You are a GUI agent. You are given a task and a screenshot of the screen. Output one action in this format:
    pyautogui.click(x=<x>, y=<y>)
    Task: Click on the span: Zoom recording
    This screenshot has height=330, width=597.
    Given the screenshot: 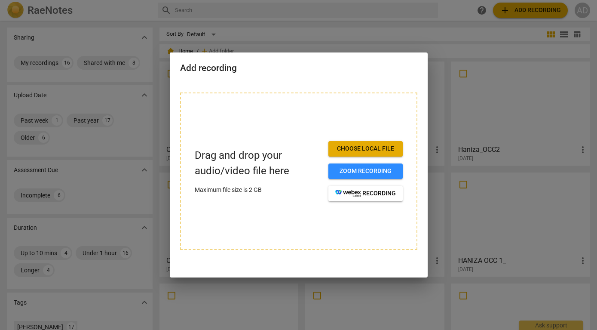 What is the action you would take?
    pyautogui.click(x=365, y=171)
    